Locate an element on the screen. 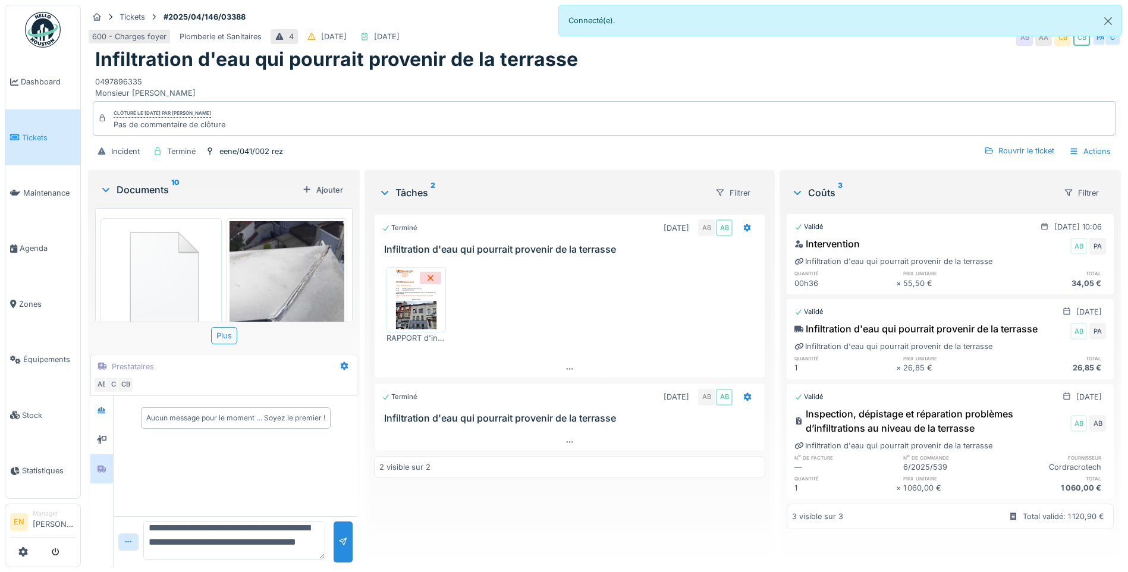 Image resolution: width=1128 pixels, height=572 pixels. div: 26,85 € is located at coordinates (1055, 367).